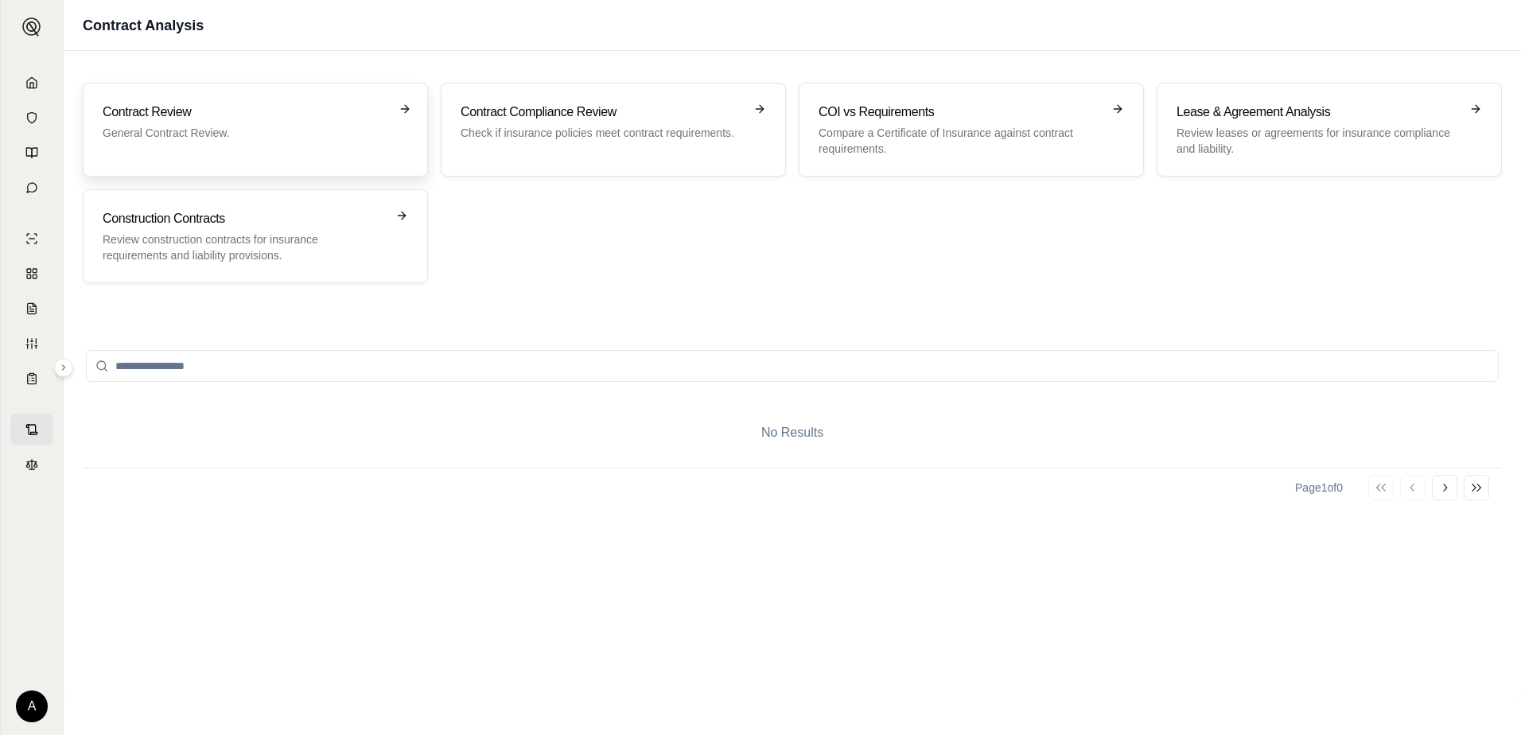 The height and width of the screenshot is (735, 1521). I want to click on a: Chat, so click(32, 188).